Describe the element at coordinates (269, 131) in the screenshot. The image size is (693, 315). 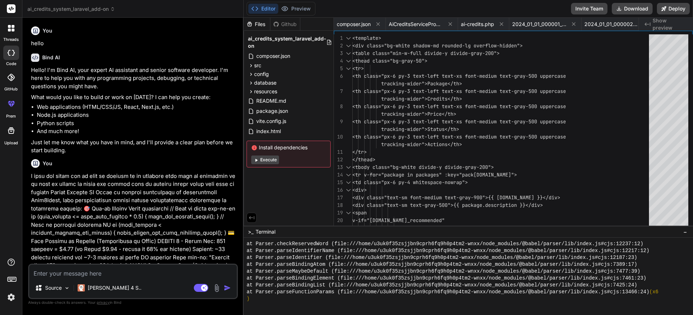
I see `span: index.html` at that location.